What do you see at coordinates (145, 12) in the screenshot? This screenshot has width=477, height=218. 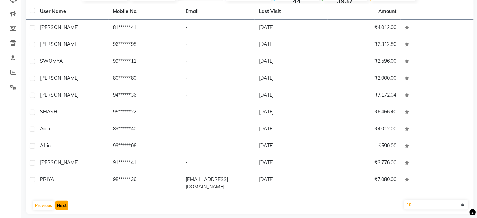 I see `th: Mobile No.` at bounding box center [145, 12].